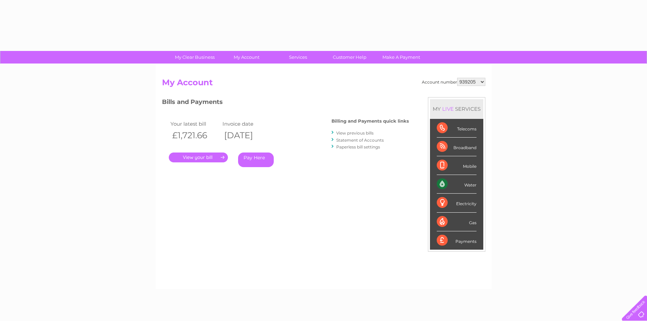 The height and width of the screenshot is (321, 647). I want to click on div: Electricity, so click(456, 203).